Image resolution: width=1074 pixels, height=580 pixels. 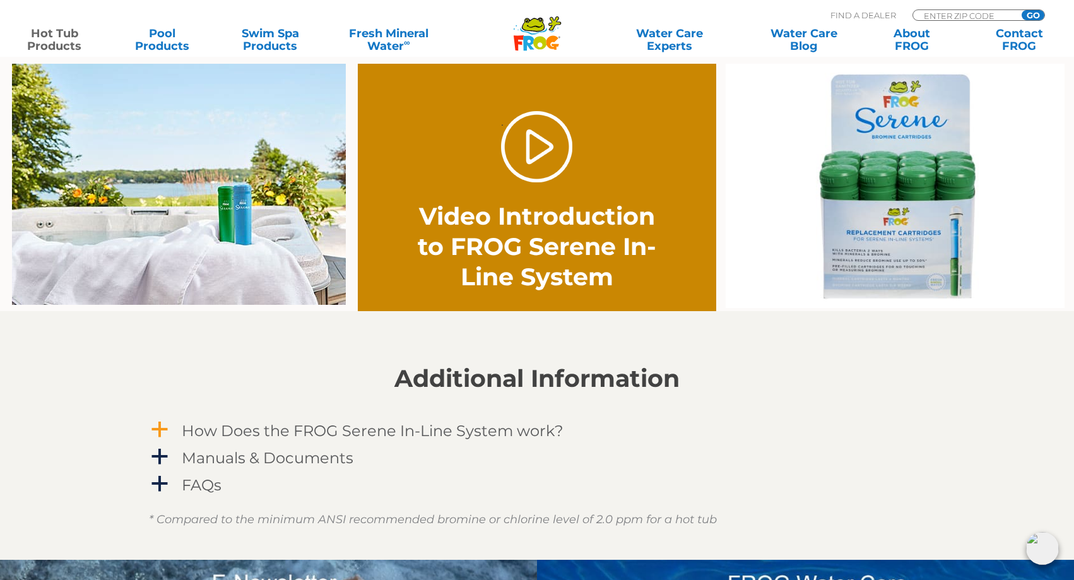 What do you see at coordinates (536, 247) in the screenshot?
I see `h2: Video Introduction to FROG Serene In-Line System` at bounding box center [536, 247].